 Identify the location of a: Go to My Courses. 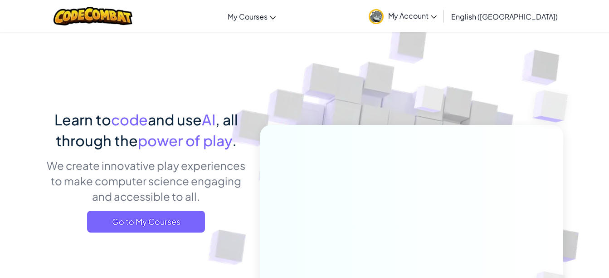
(146, 221).